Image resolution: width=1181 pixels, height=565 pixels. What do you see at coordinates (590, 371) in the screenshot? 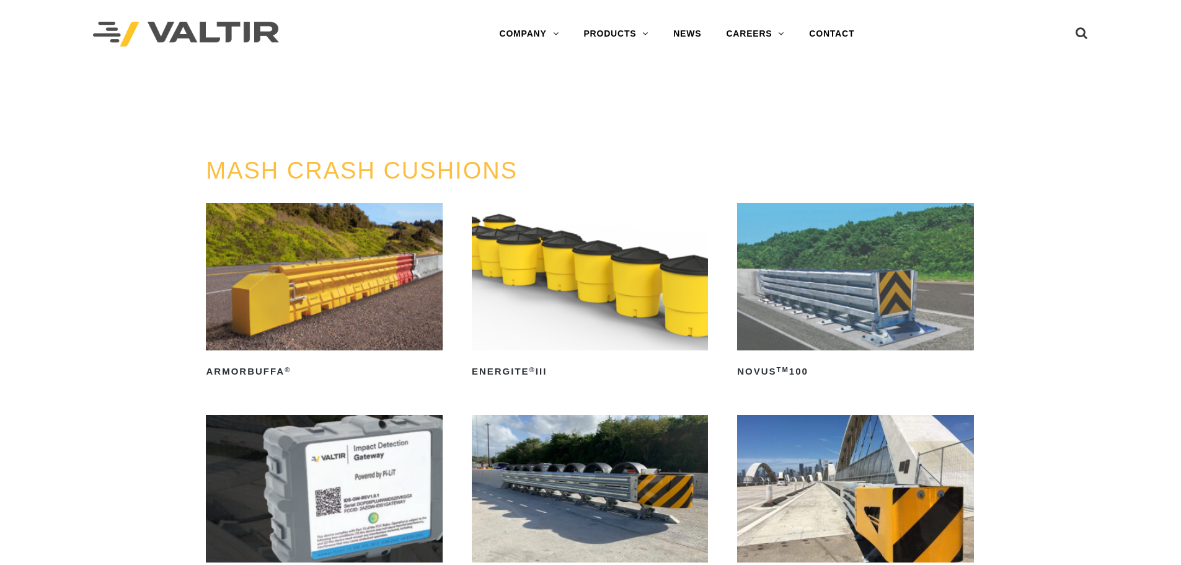
I see `h2: ENERGITE III` at bounding box center [590, 371].